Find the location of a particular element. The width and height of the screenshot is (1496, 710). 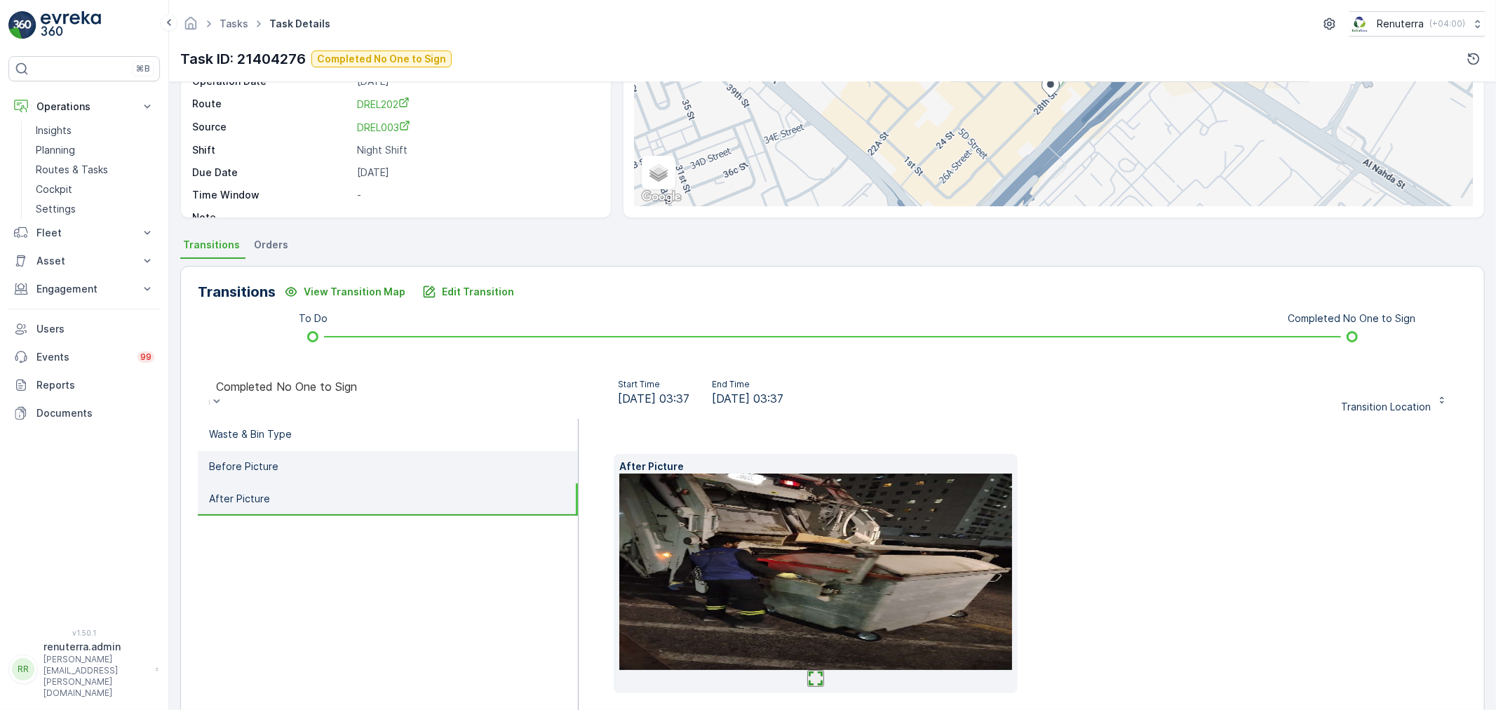

img: logo_light-DOdMpM7g.png is located at coordinates (71, 25).